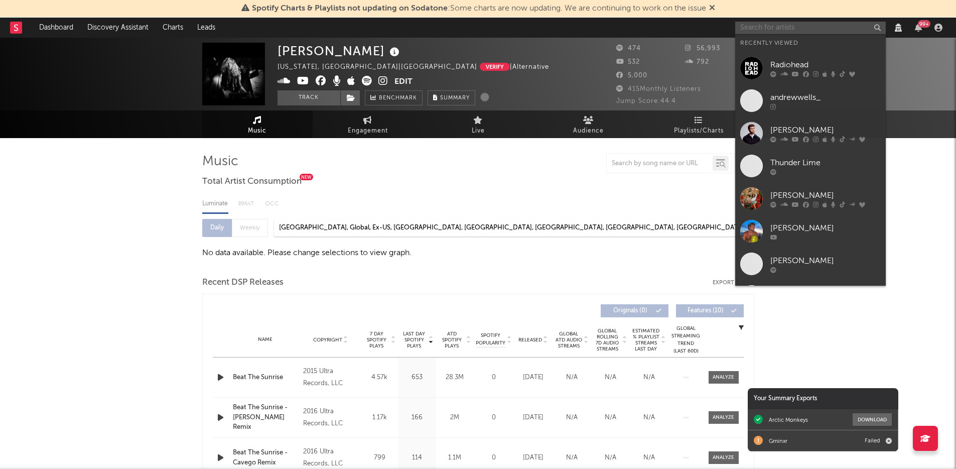  Describe the element at coordinates (924, 24) in the screenshot. I see `div: 99 +` at that location.